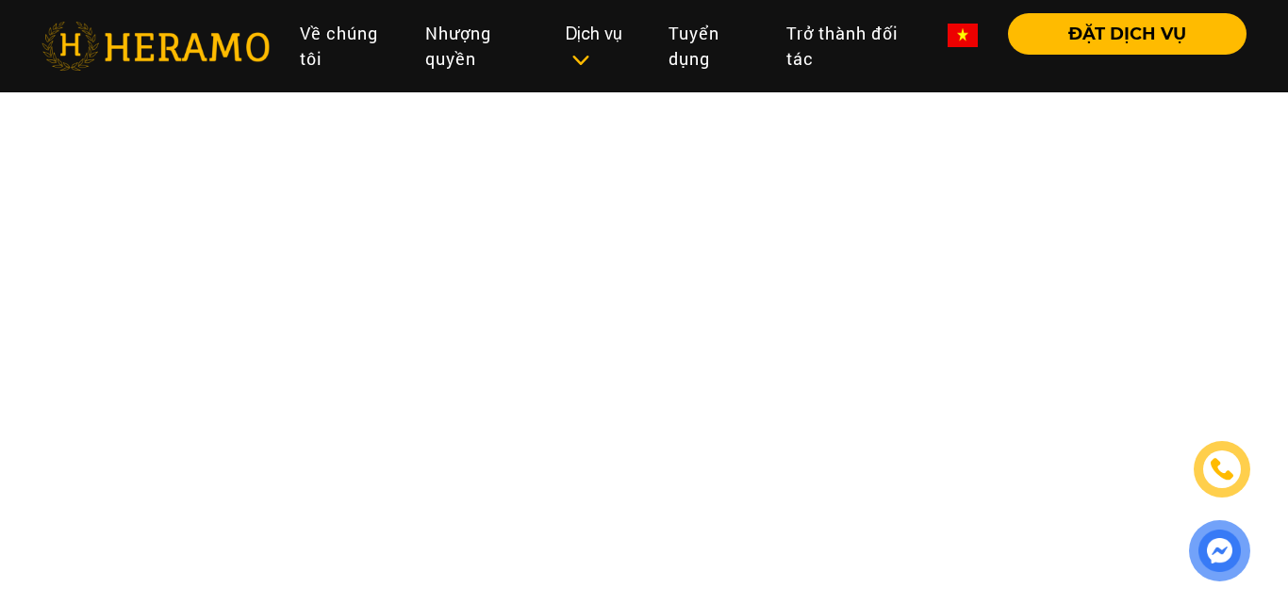  What do you see at coordinates (580, 60) in the screenshot?
I see `img: subToggleIcon` at bounding box center [580, 60].